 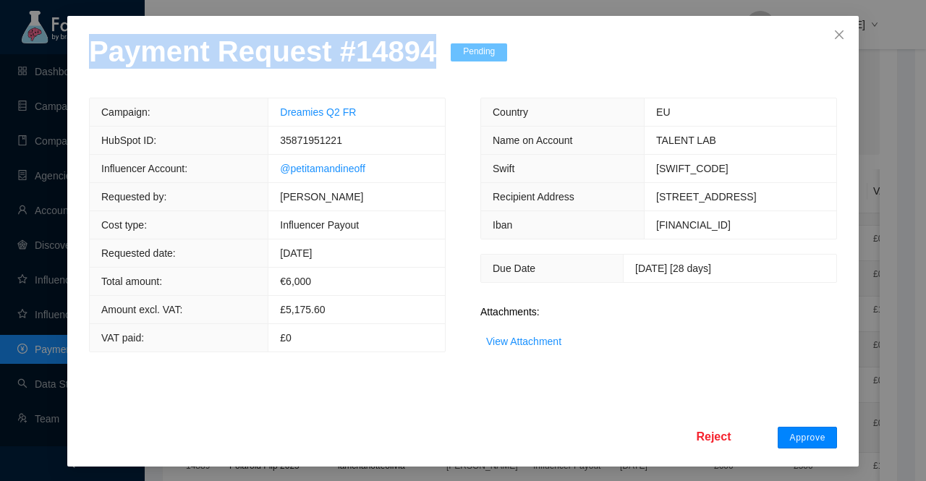 I want to click on span: Swift, so click(x=503, y=169).